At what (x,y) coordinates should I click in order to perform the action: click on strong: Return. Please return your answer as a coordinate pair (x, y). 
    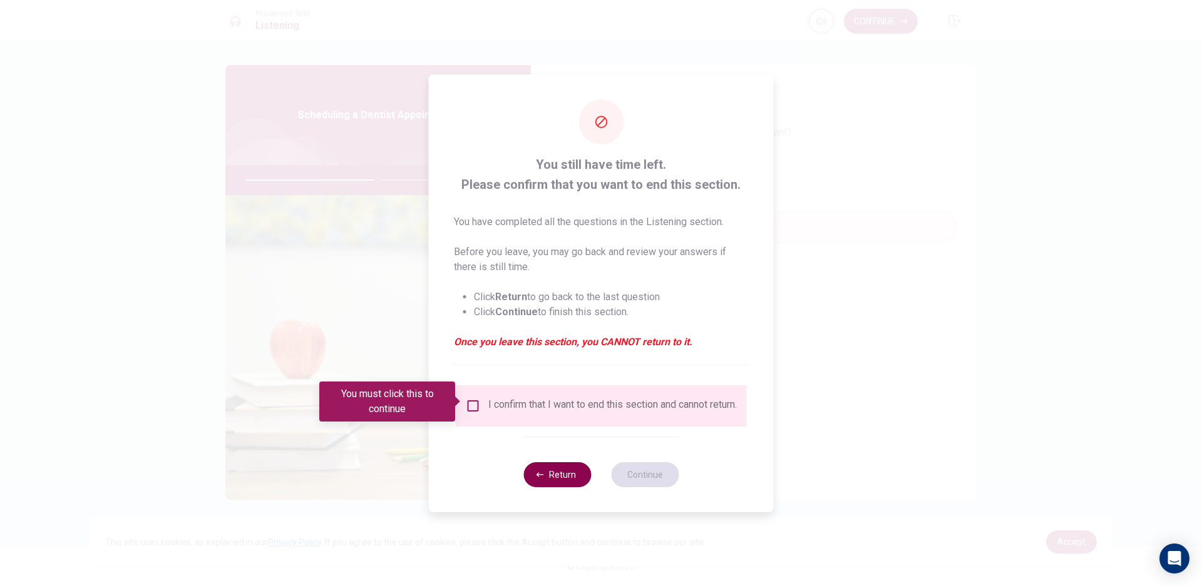
    Looking at the image, I should click on (511, 297).